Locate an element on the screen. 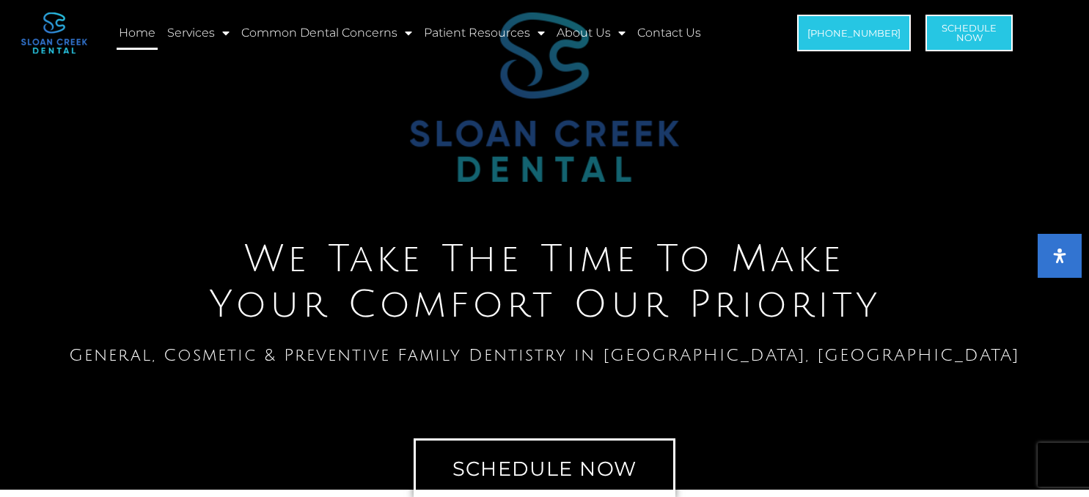 This screenshot has height=497, width=1089. nav: Menu is located at coordinates (432, 33).